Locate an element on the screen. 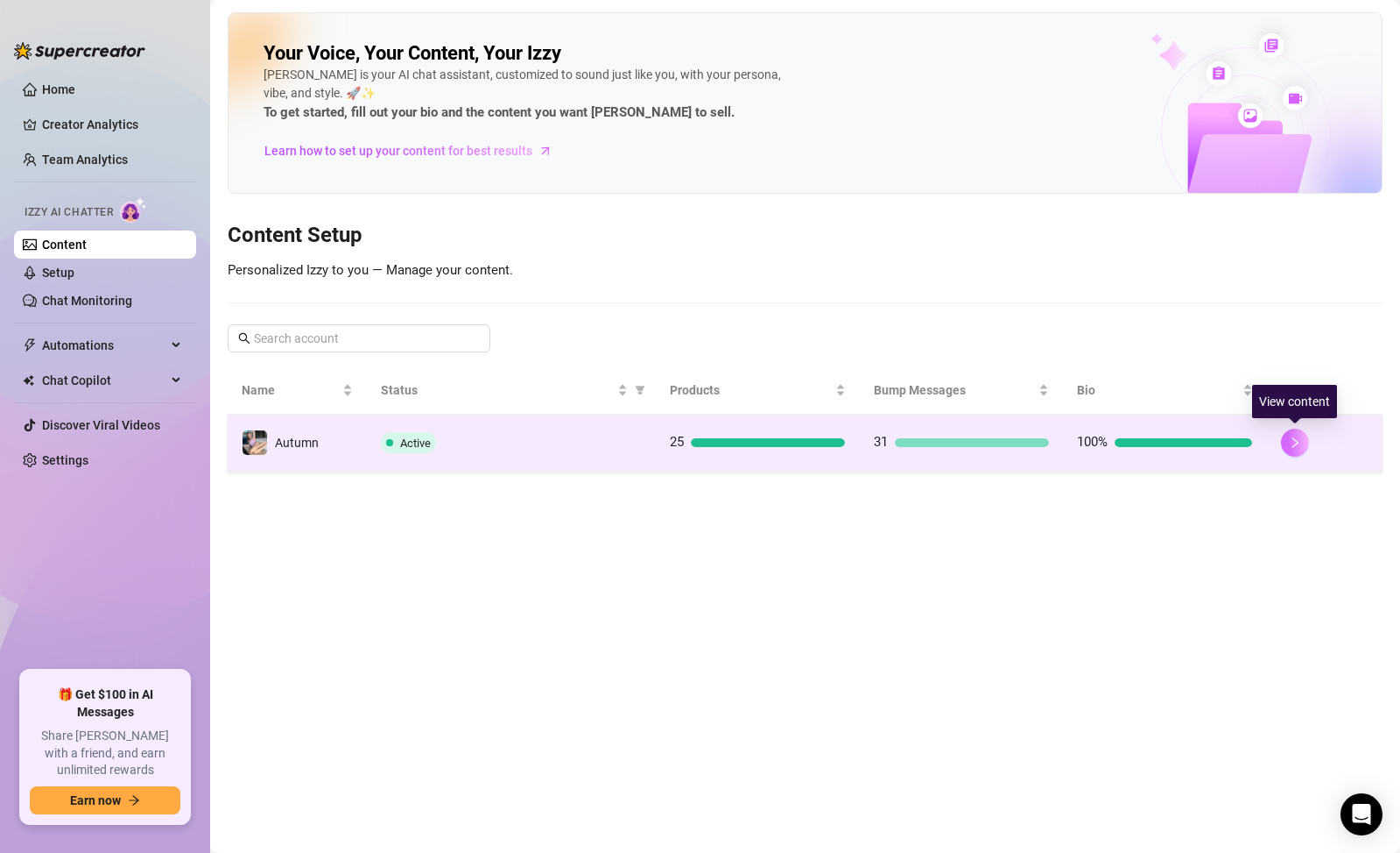 This screenshot has height=853, width=1400. span: Personalized Izzy to you — Manage your content. is located at coordinates (370, 270).